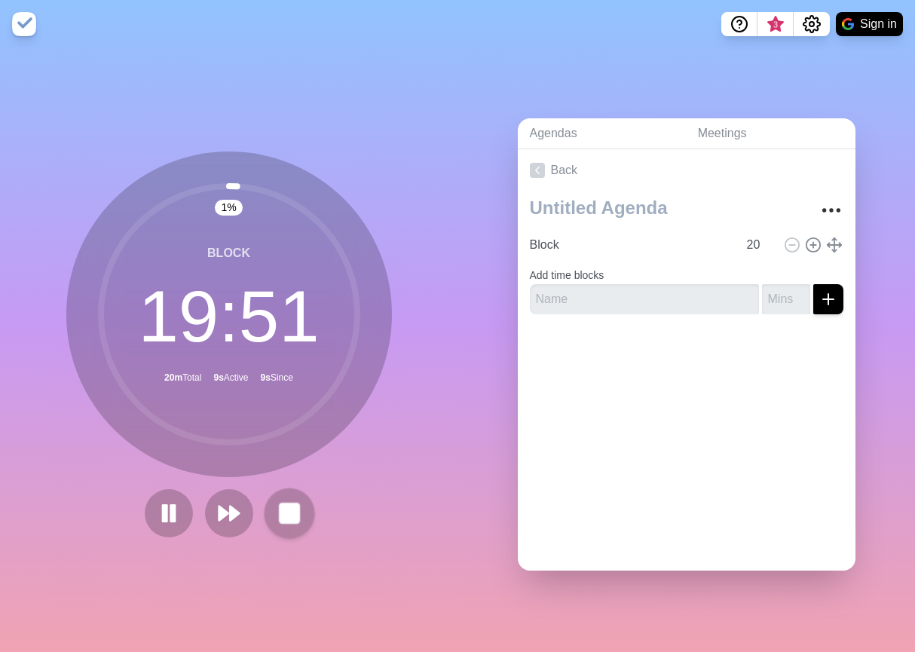  Describe the element at coordinates (869, 24) in the screenshot. I see `button: Sign in` at that location.